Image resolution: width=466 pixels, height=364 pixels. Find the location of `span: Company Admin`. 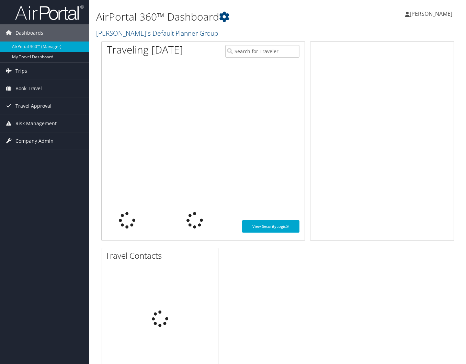

span: Company Admin is located at coordinates (34, 141).